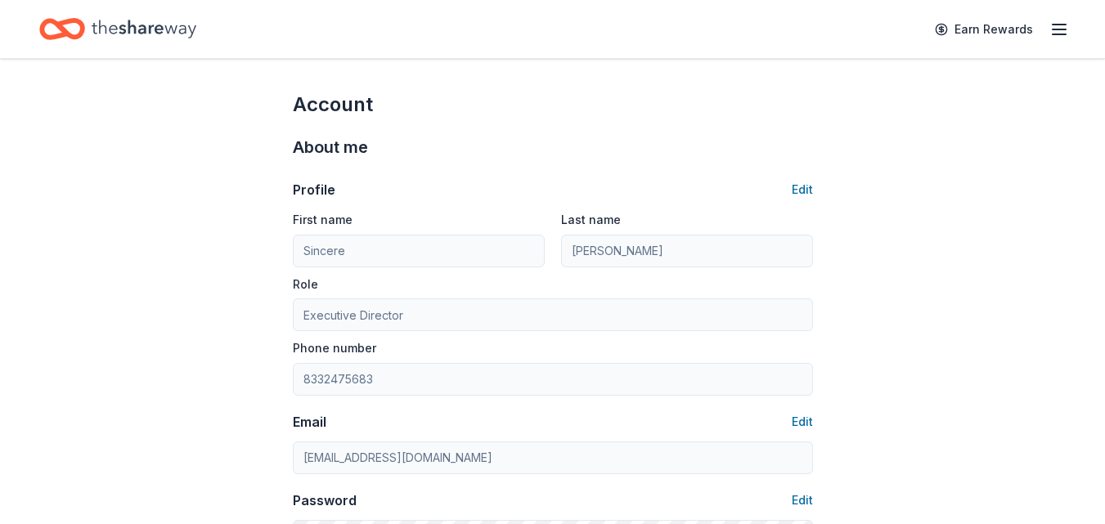  I want to click on label: Phone number, so click(335, 349).